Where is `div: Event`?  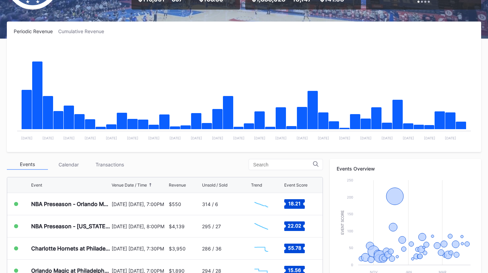
div: Event is located at coordinates (37, 185).